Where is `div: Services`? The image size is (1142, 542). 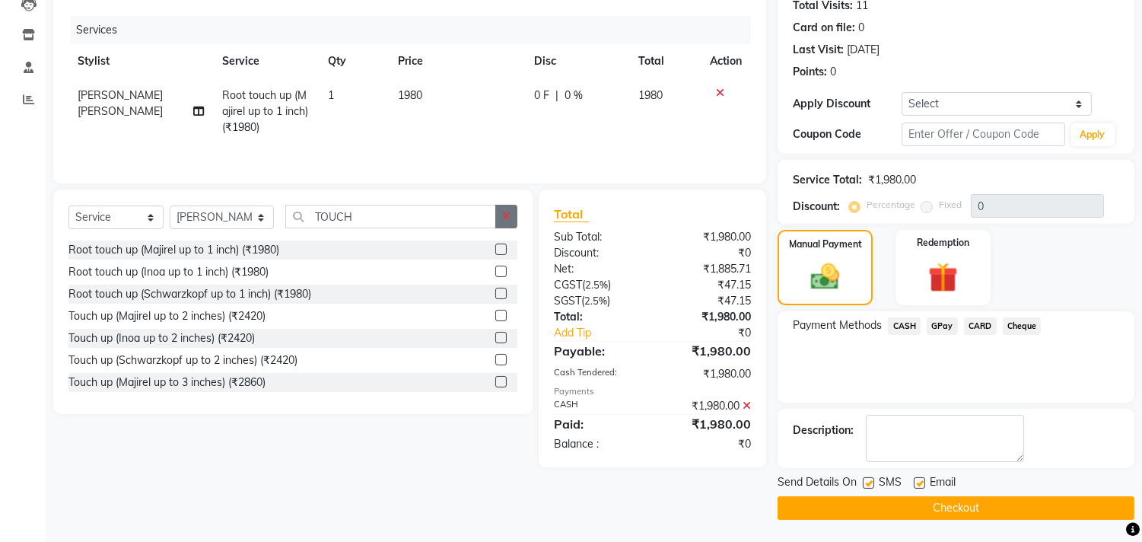 div: Services is located at coordinates (416, 30).